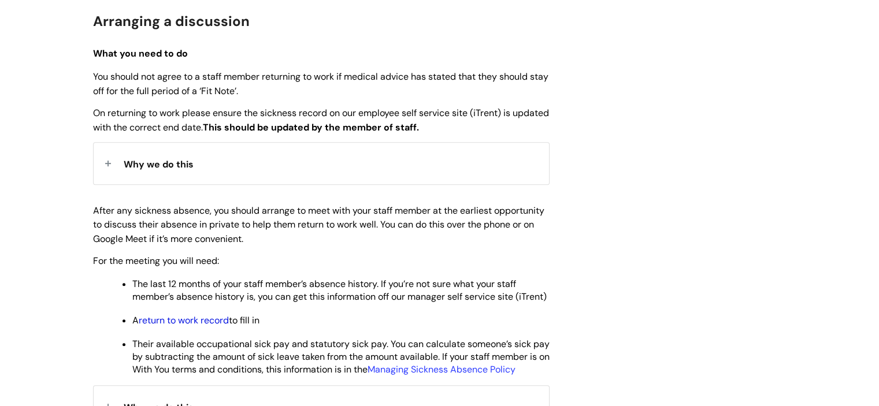 The width and height of the screenshot is (879, 406). Describe the element at coordinates (158, 164) in the screenshot. I see `span: Why we do this` at that location.